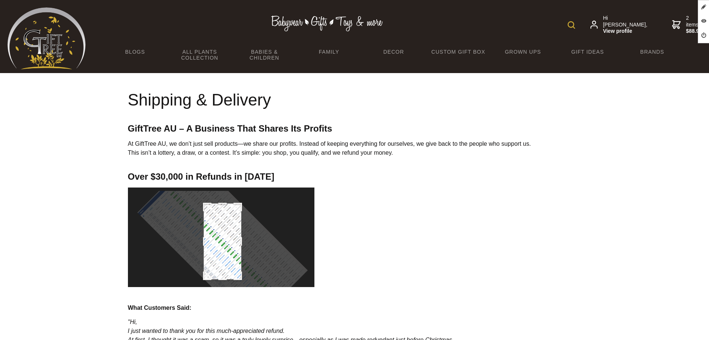 This screenshot has width=709, height=340. I want to click on strong: GiftTree AU – A Business That Shares Its Profits, so click(230, 128).